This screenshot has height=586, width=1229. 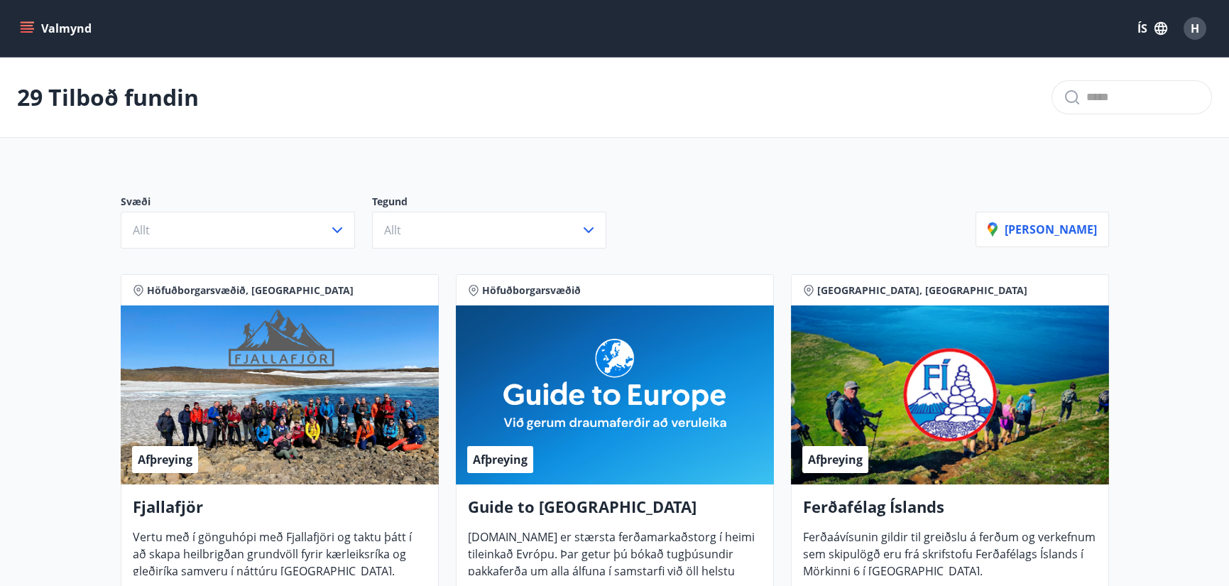 I want to click on p: Tegund, so click(x=498, y=203).